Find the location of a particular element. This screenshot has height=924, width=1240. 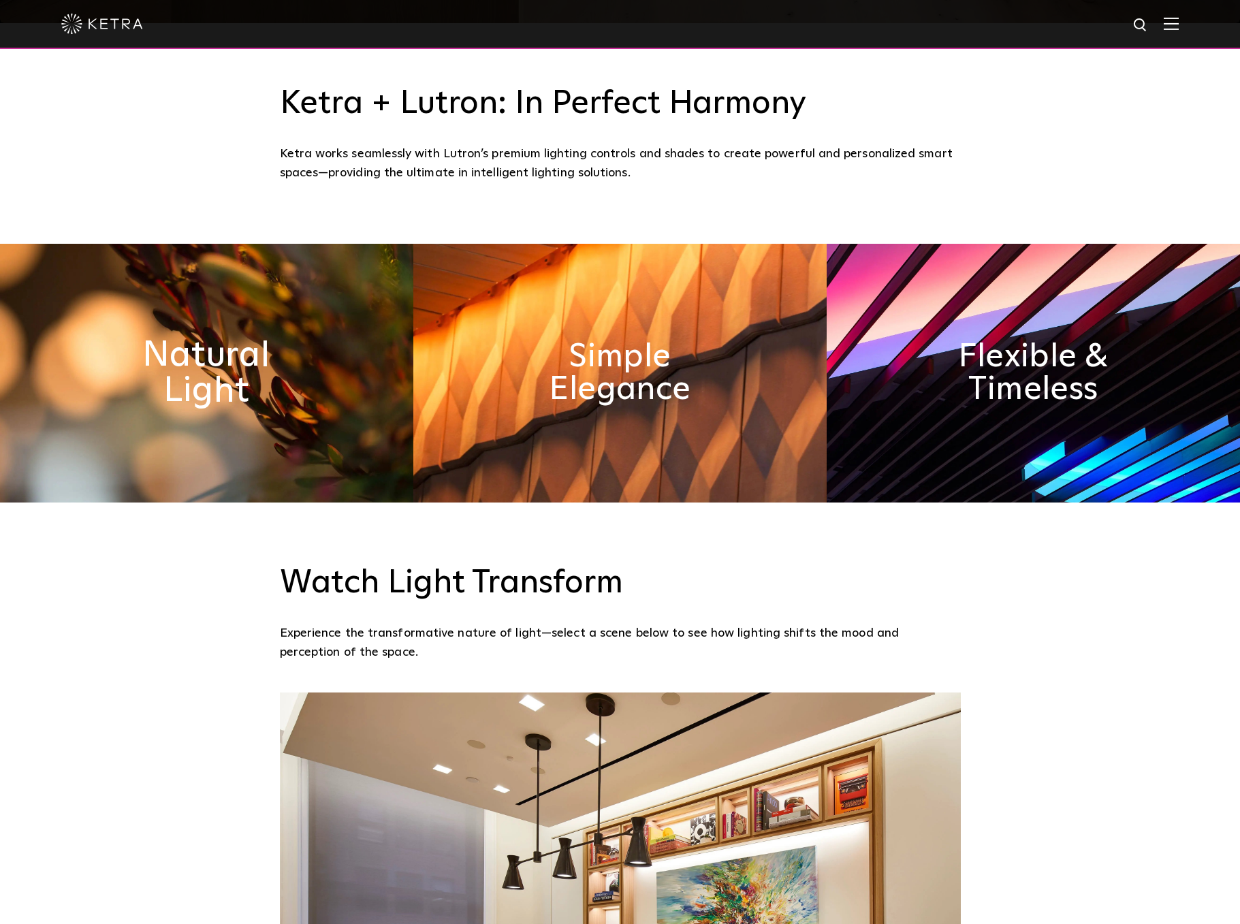

img: flexible_timeless_ketra is located at coordinates (1033, 373).